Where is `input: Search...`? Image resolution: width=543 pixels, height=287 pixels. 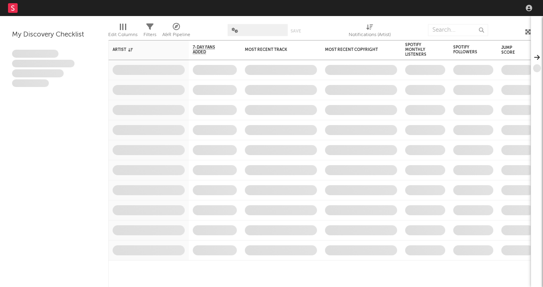
input: Search... is located at coordinates (458, 30).